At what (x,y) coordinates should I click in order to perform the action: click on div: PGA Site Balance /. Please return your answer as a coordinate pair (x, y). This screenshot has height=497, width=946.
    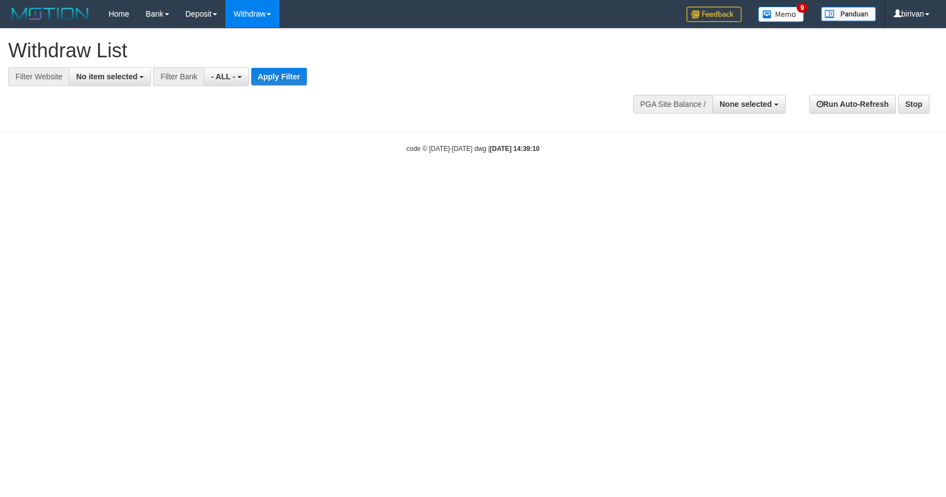
    Looking at the image, I should click on (673, 104).